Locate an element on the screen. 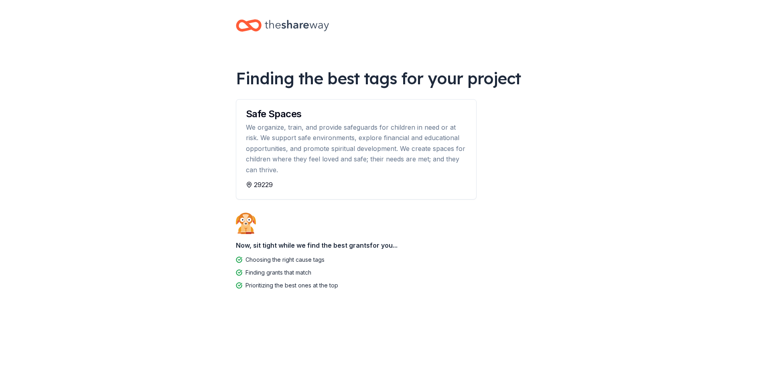 Image resolution: width=767 pixels, height=383 pixels. div: 29229 is located at coordinates (356, 185).